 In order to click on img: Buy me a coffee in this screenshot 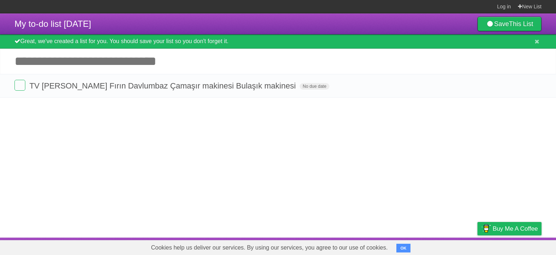, I will do `click(486, 228)`.